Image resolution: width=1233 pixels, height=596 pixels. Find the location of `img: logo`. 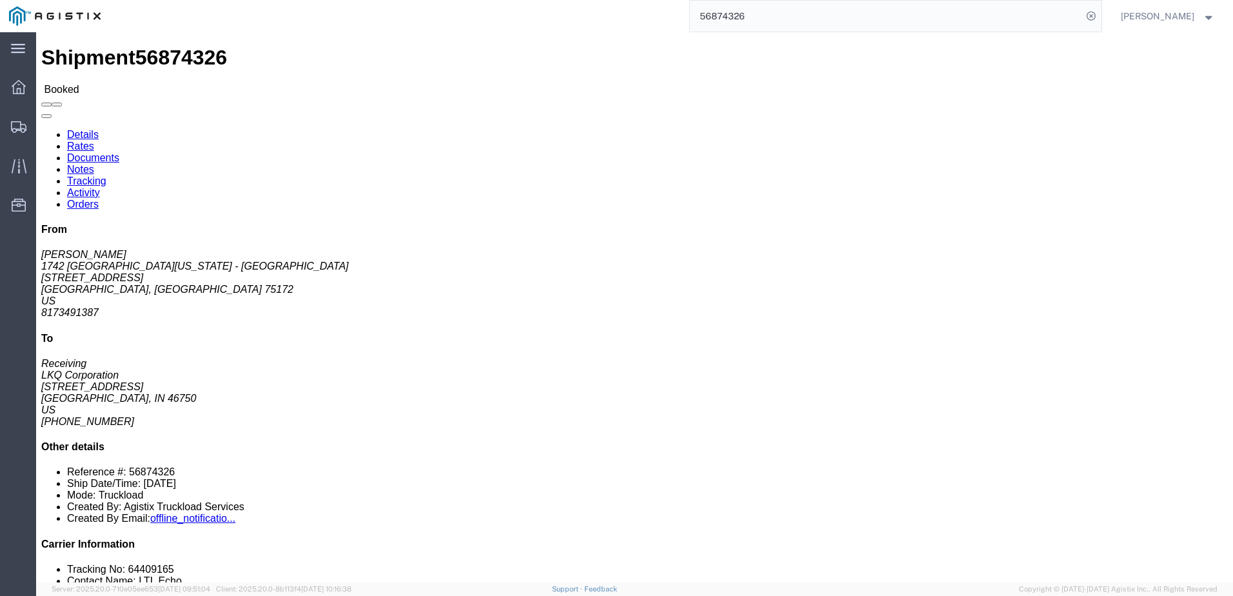

img: logo is located at coordinates (55, 16).